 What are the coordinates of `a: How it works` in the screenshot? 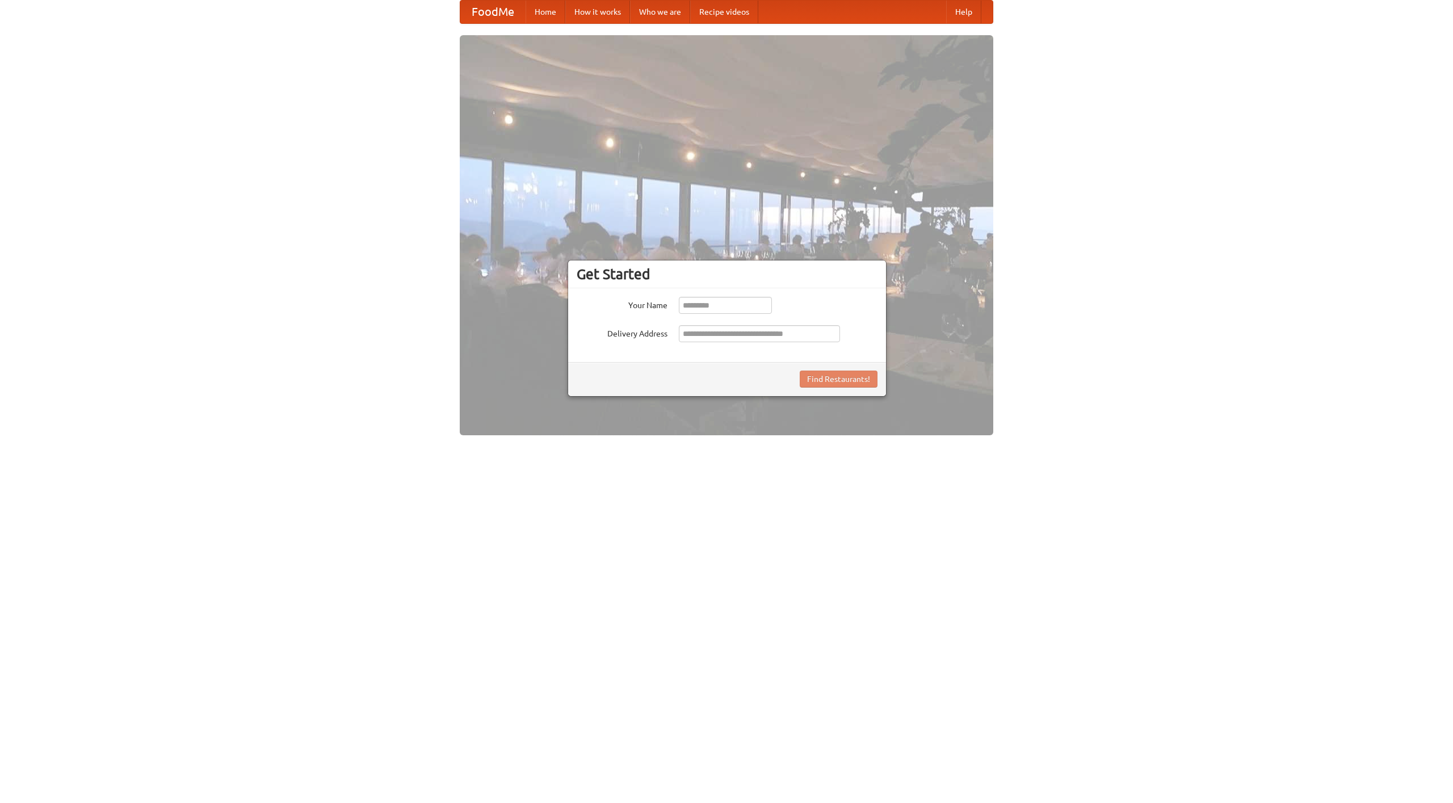 It's located at (598, 12).